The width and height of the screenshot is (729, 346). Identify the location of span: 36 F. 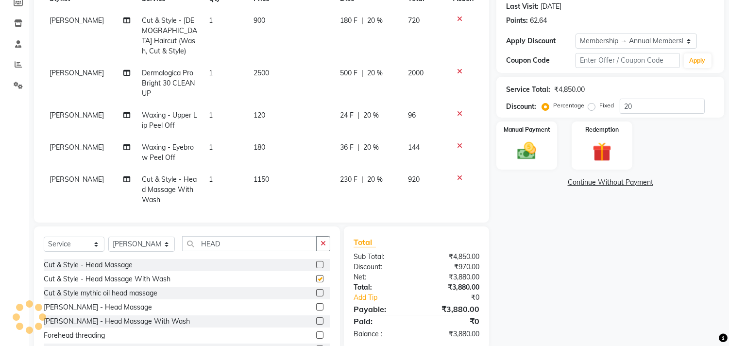
(347, 147).